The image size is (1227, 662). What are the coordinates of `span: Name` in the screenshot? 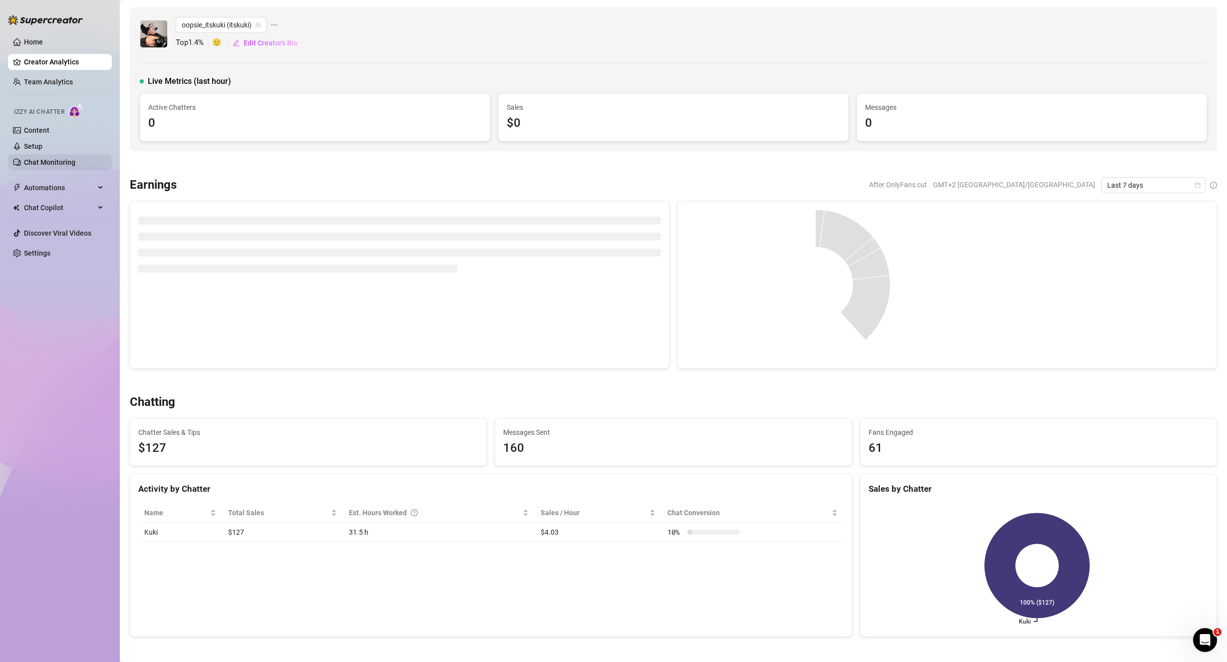 It's located at (176, 513).